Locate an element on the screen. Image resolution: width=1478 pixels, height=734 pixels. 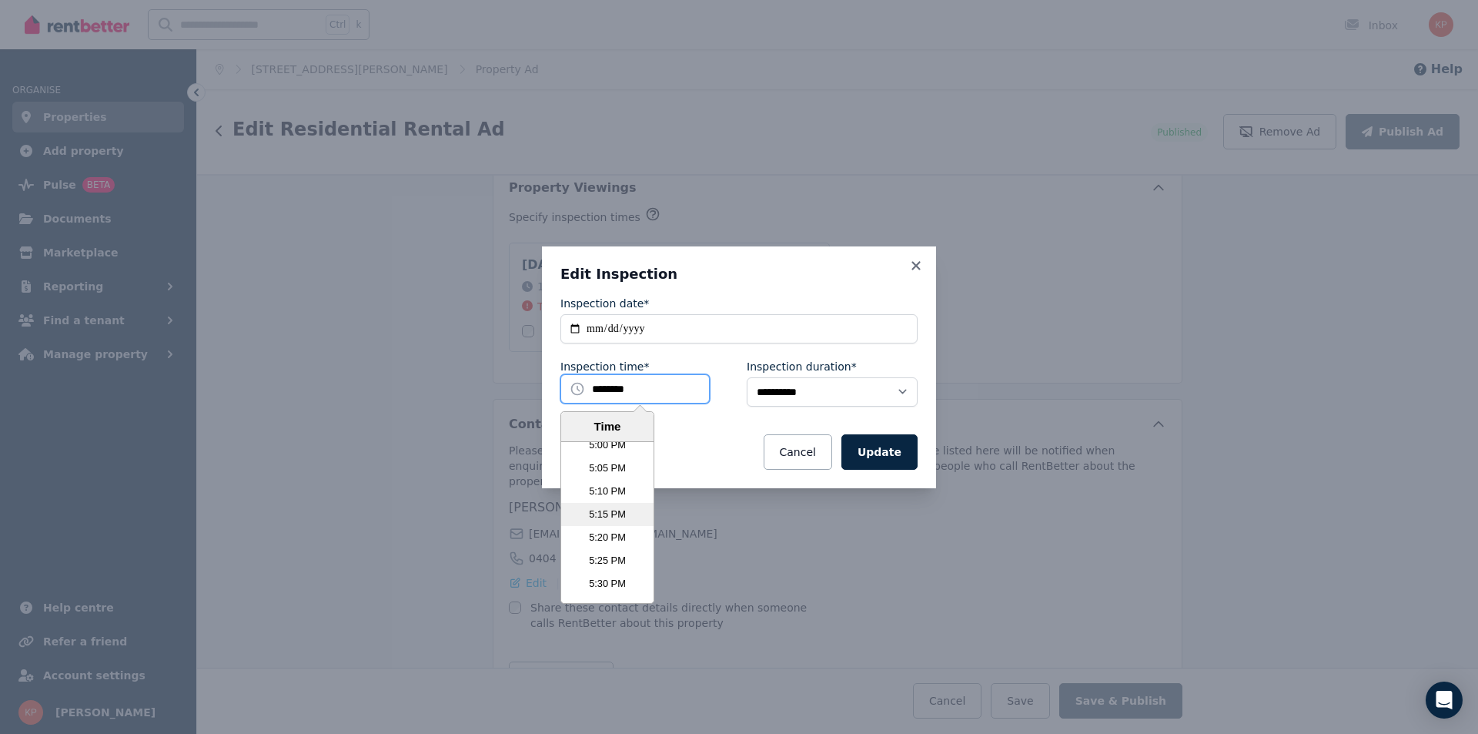
li: 5:05 PM is located at coordinates (608, 468).